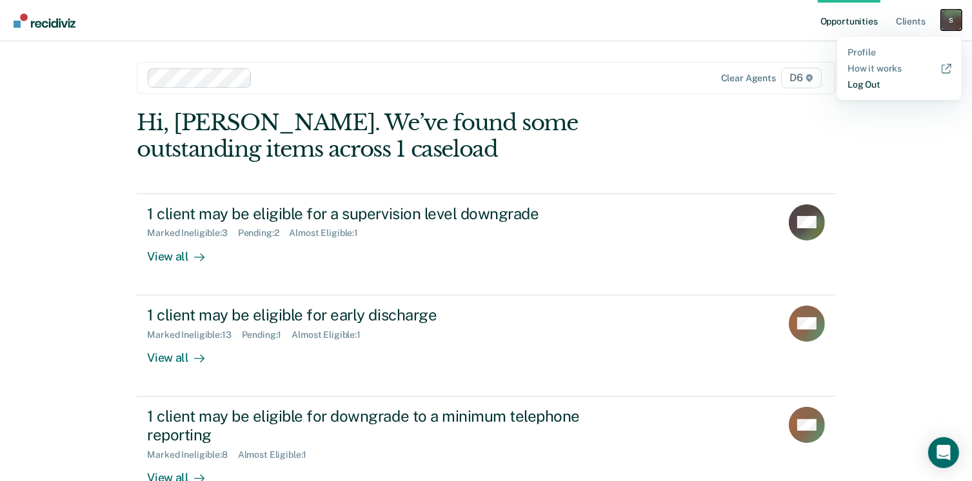 This screenshot has width=972, height=481. I want to click on div: Marked Ineligible : 13, so click(194, 335).